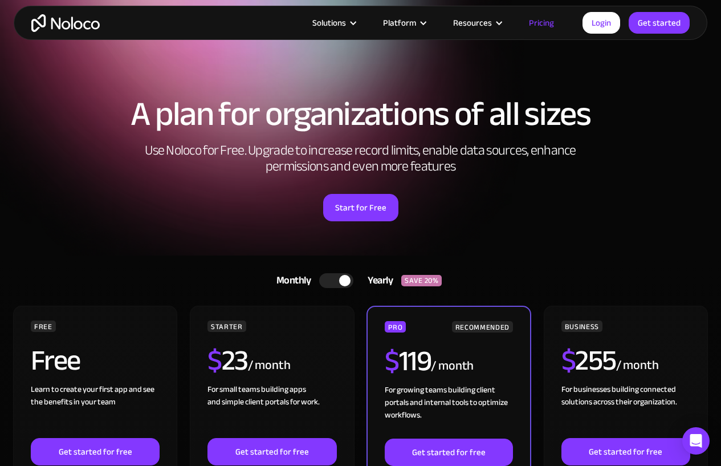  I want to click on h2: Free, so click(55, 360).